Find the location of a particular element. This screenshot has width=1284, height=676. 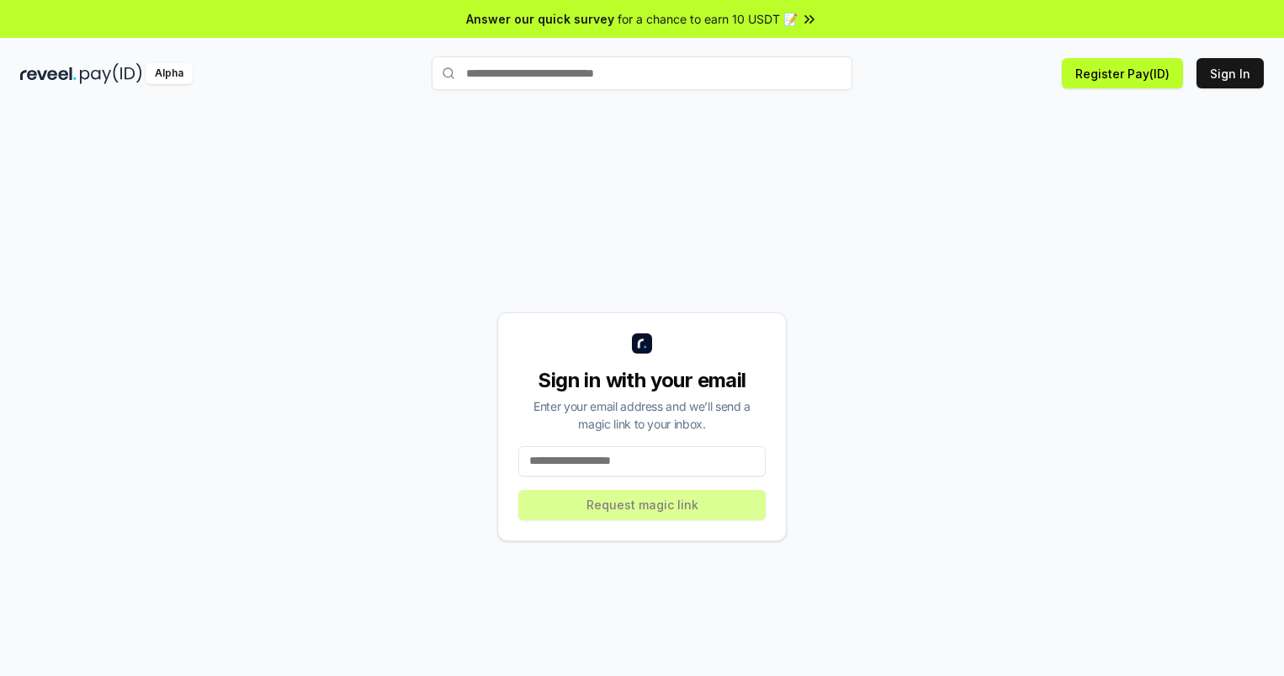

img: pay_id is located at coordinates (111, 73).